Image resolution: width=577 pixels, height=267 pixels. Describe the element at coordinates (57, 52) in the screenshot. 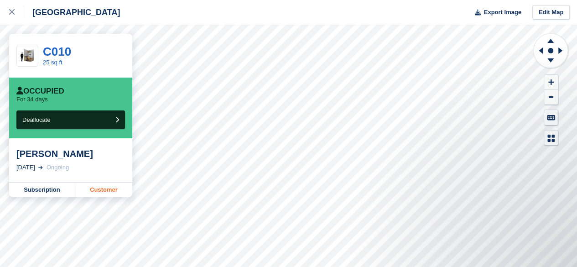

I see `a: C010` at that location.